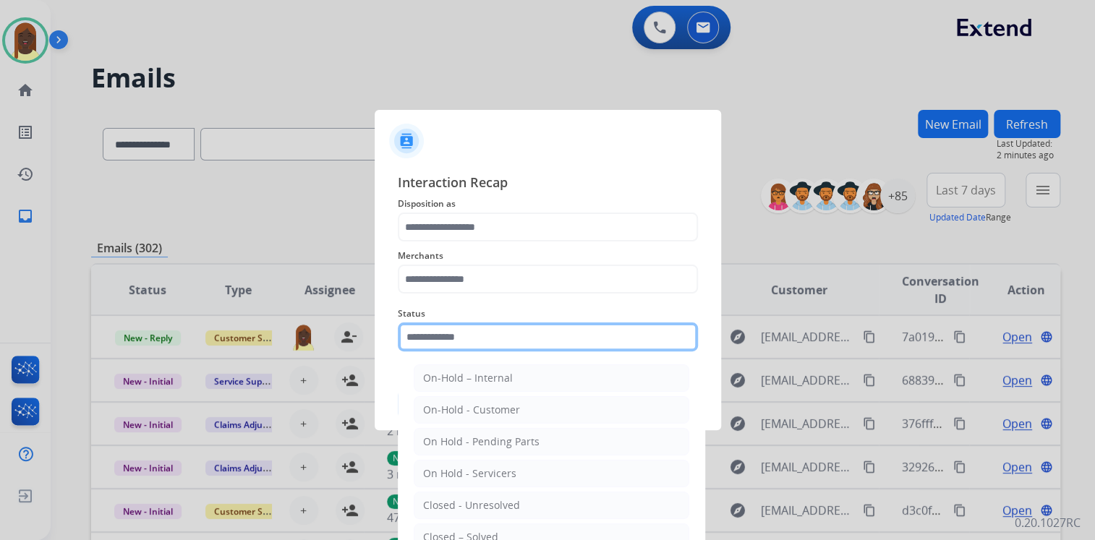 This screenshot has height=540, width=1095. I want to click on div: On-Hold - Customer, so click(471, 410).